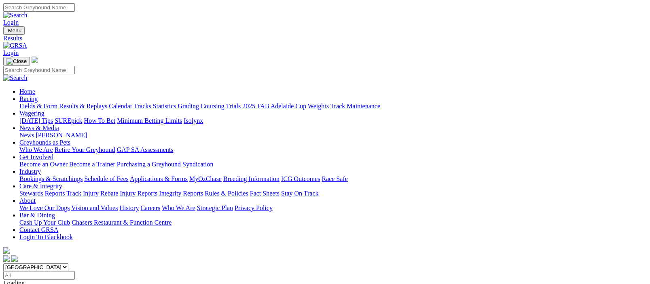 This screenshot has width=650, height=284. What do you see at coordinates (325, 38) in the screenshot?
I see `div: Results` at bounding box center [325, 38].